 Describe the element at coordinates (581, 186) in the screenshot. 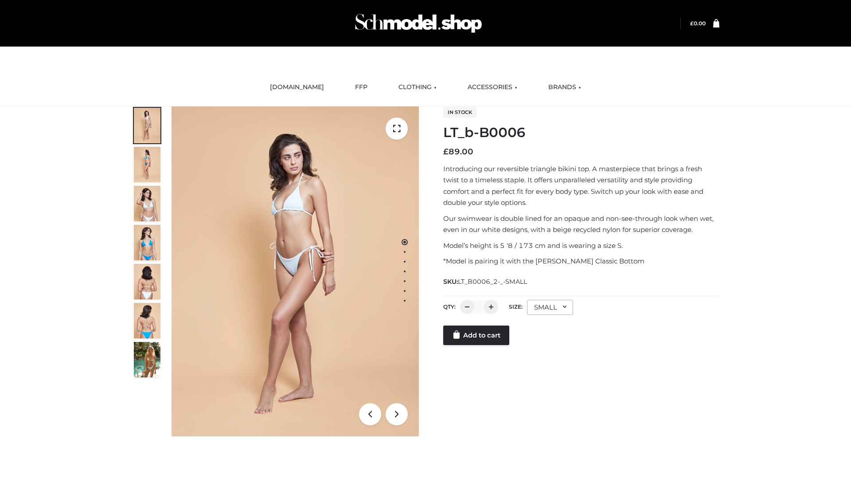

I see `p: Introducing our reversible triangle bikini top. A masterpiece that brings a fresh twist to a time...` at that location.